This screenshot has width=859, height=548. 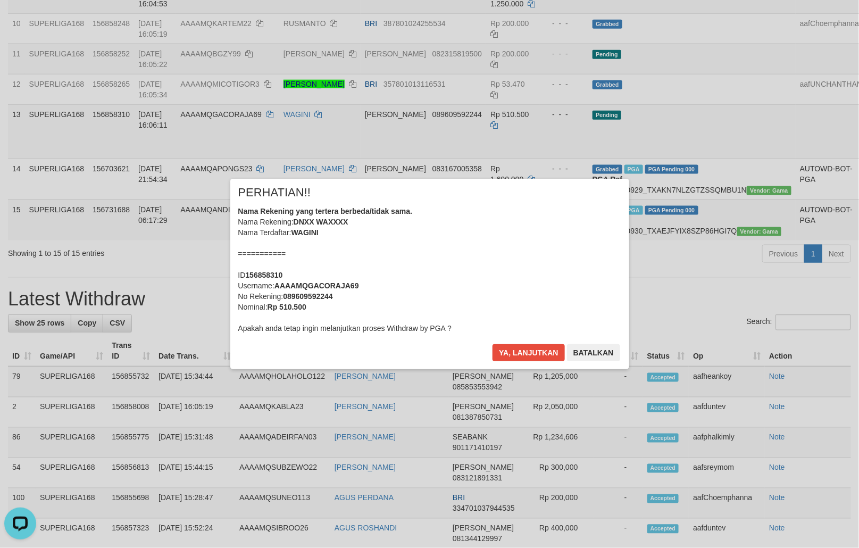 What do you see at coordinates (430, 270) in the screenshot?
I see `div: Nama Rekening: Nama Terdaftar: =========== ID Username: No Rekening: Nominal: Apakah anda tetap i...` at bounding box center [430, 270].